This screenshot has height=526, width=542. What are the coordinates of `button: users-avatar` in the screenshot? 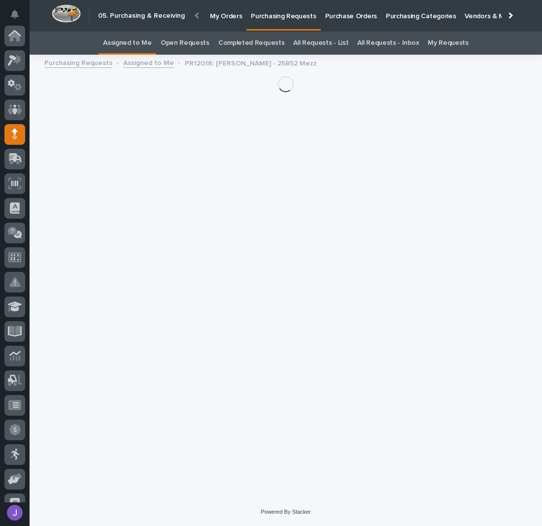 It's located at (15, 513).